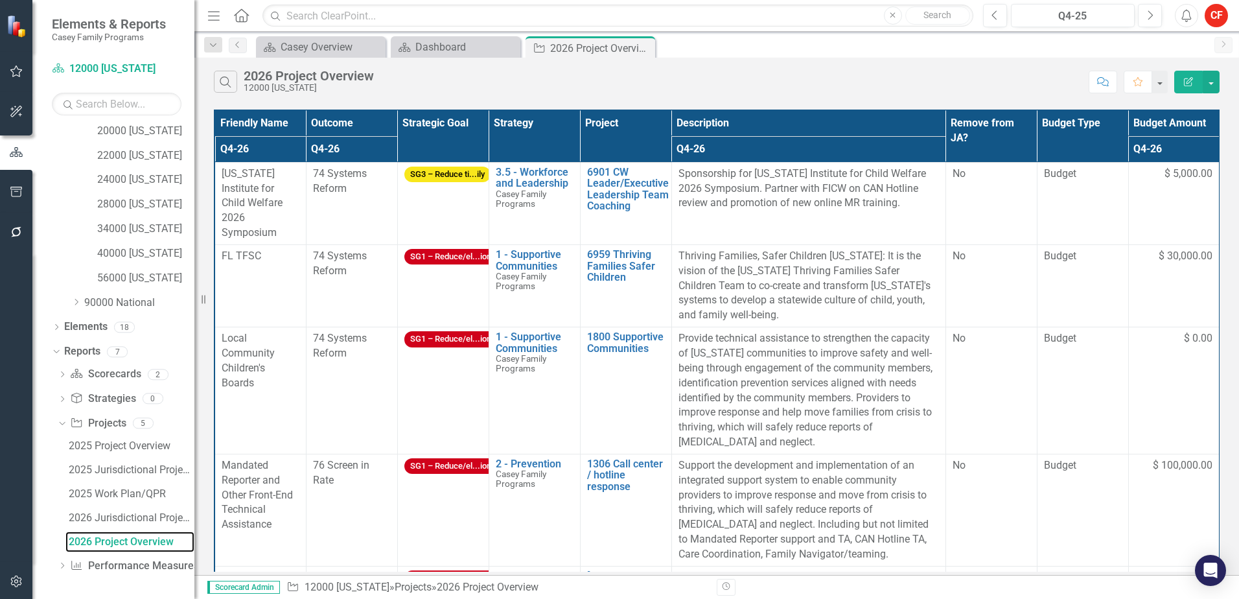 The width and height of the screenshot is (1239, 599). Describe the element at coordinates (331, 47) in the screenshot. I see `div: Casey Overview` at that location.